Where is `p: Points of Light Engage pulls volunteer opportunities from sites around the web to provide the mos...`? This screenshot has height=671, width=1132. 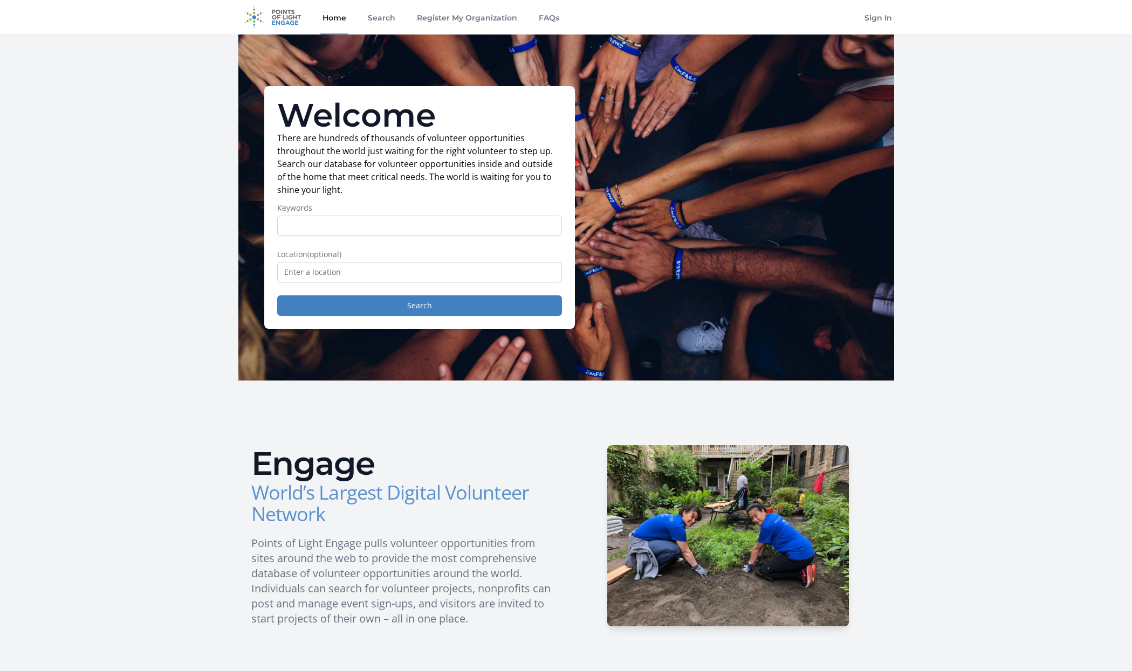 p: Points of Light Engage pulls volunteer opportunities from sites around the web to provide the mos... is located at coordinates (404, 581).